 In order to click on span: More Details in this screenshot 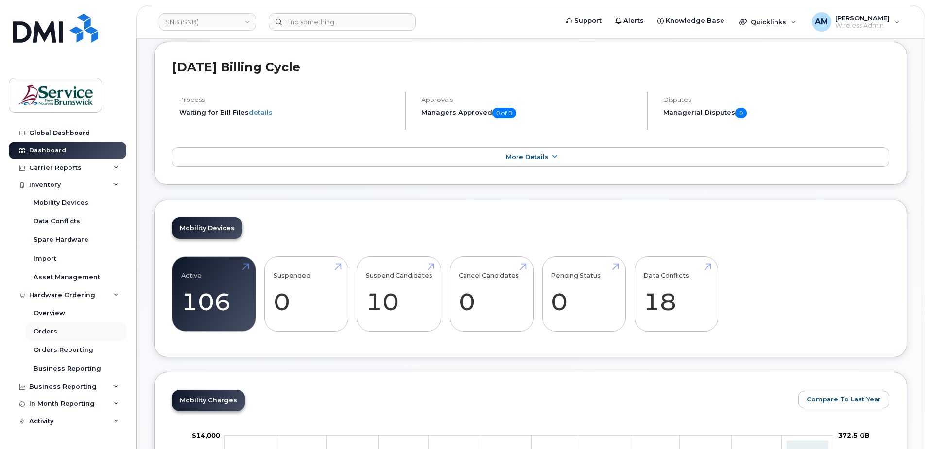, I will do `click(527, 157)`.